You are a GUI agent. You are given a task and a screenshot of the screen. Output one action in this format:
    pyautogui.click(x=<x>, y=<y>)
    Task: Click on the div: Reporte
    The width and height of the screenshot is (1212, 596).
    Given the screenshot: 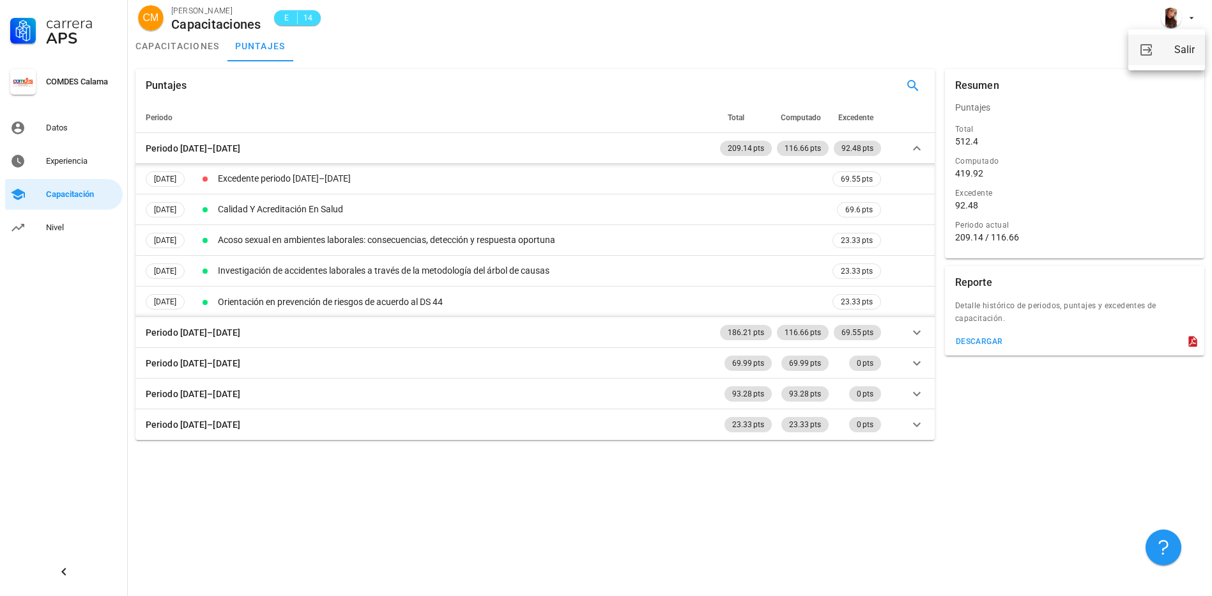 What is the action you would take?
    pyautogui.click(x=974, y=282)
    